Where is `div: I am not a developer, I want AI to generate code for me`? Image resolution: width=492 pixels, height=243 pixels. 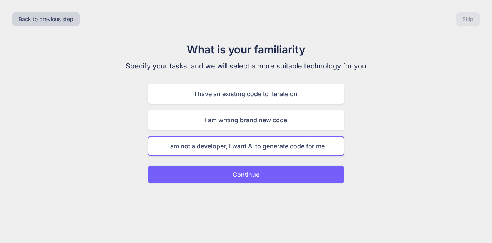
div: I am not a developer, I want AI to generate code for me is located at coordinates (246, 146).